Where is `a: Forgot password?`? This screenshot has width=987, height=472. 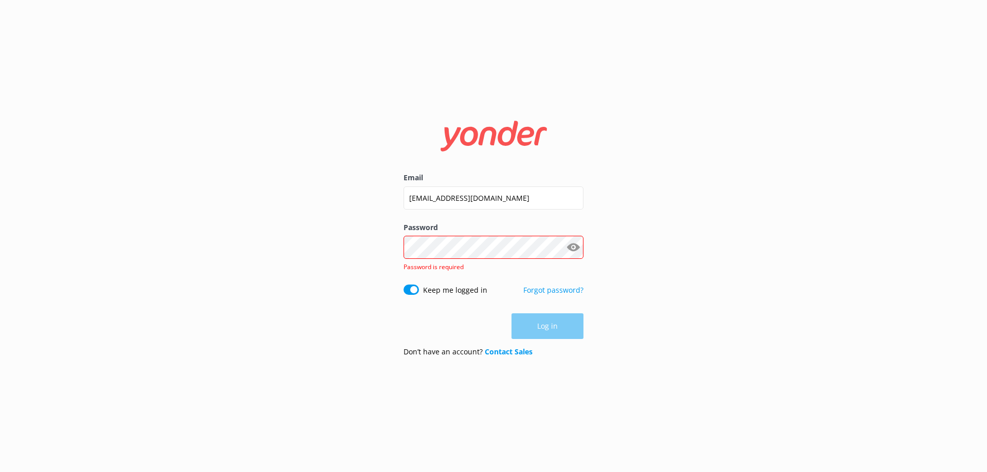 a: Forgot password? is located at coordinates (553, 290).